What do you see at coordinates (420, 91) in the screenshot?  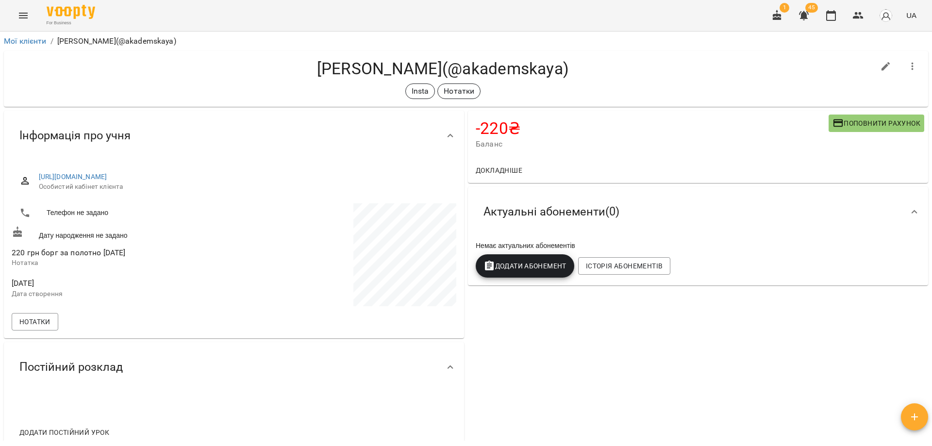 I see `p: Insta` at bounding box center [420, 91].